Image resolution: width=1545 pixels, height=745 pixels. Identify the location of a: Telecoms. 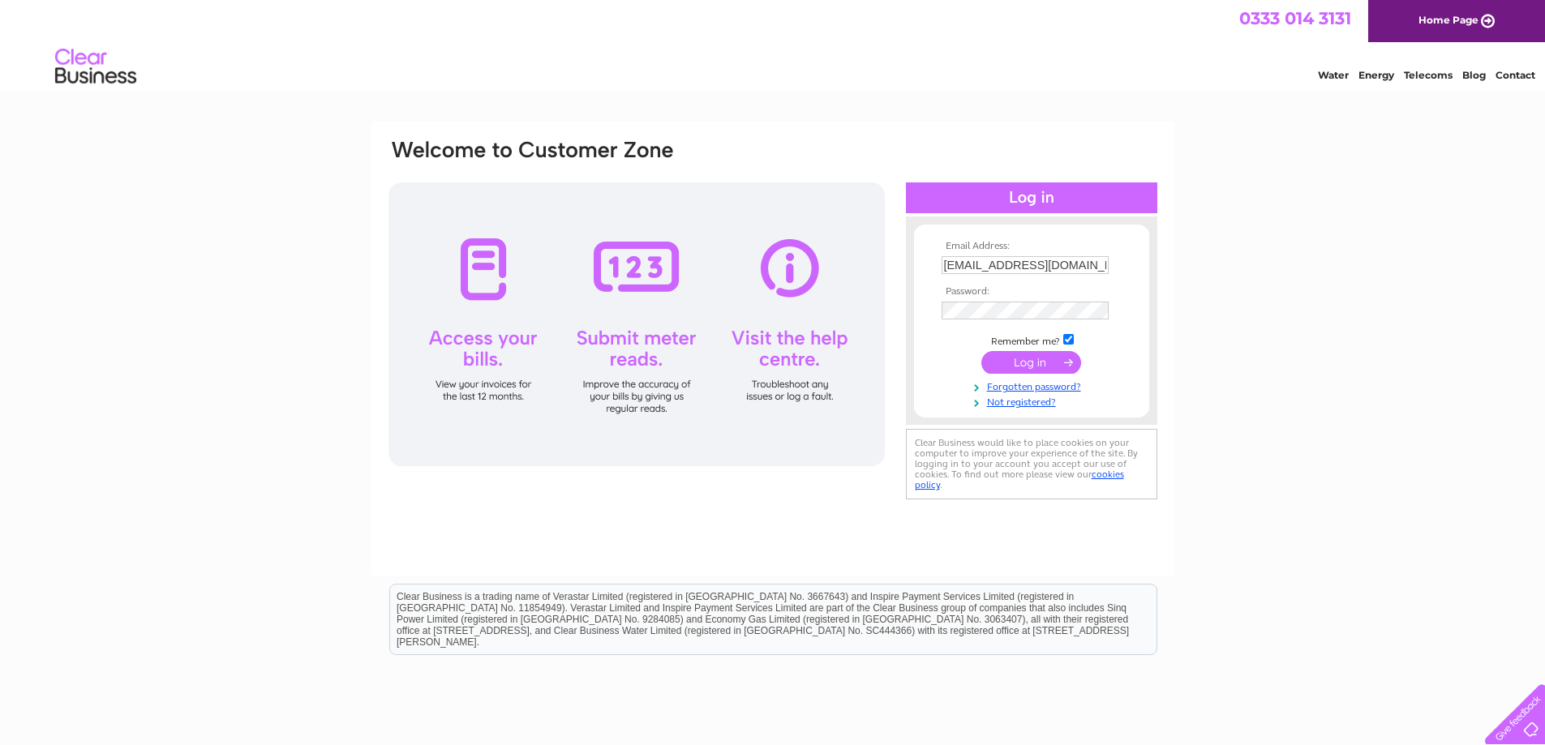
(1428, 75).